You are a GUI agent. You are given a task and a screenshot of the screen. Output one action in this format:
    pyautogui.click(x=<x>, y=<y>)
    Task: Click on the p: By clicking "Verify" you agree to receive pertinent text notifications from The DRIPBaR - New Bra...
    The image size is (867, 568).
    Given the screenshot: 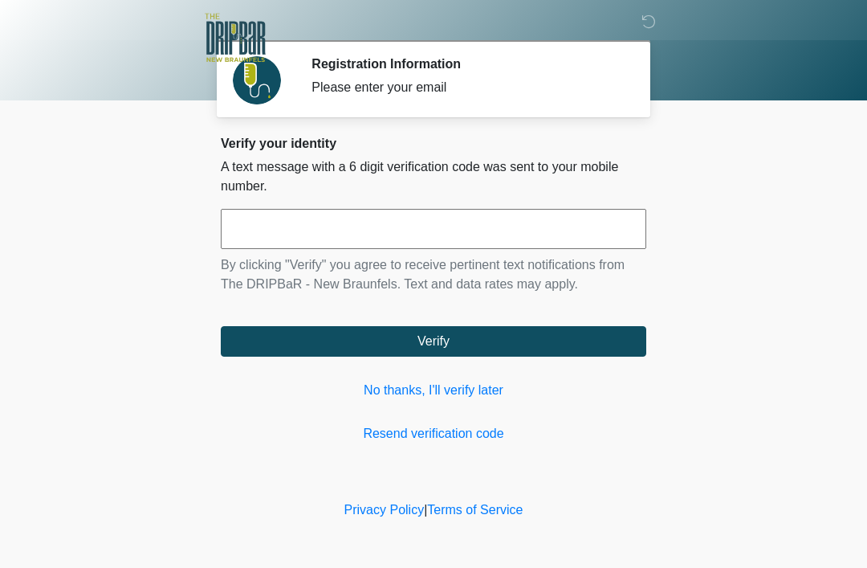 What is the action you would take?
    pyautogui.click(x=433, y=275)
    